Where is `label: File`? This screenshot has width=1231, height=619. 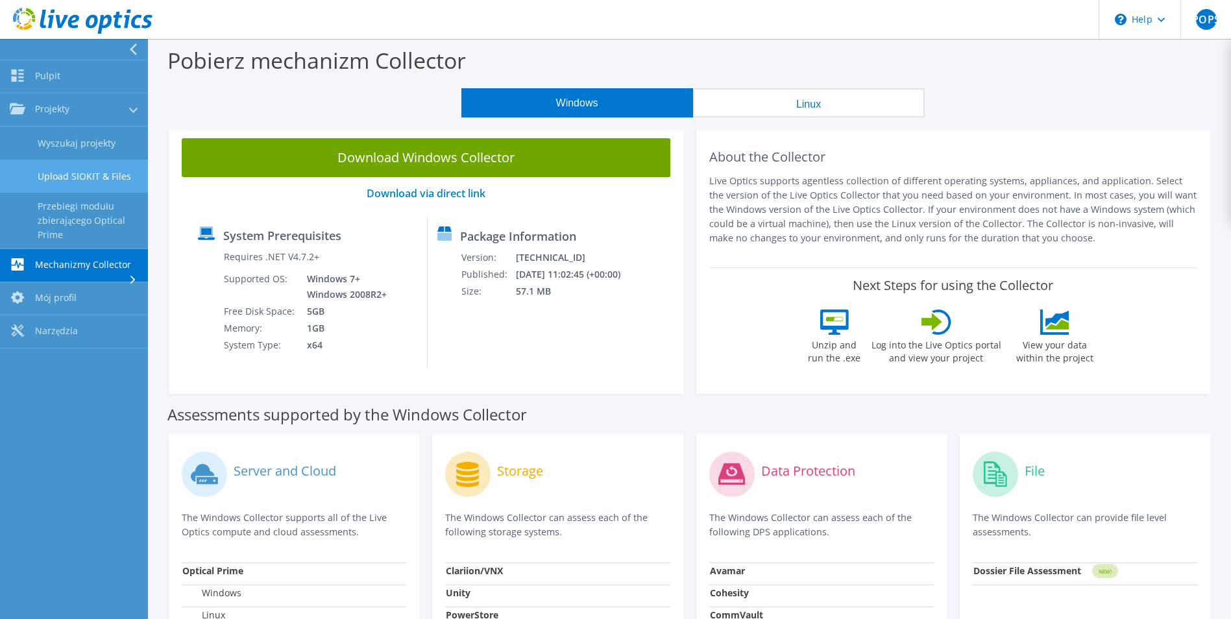 label: File is located at coordinates (1034, 471).